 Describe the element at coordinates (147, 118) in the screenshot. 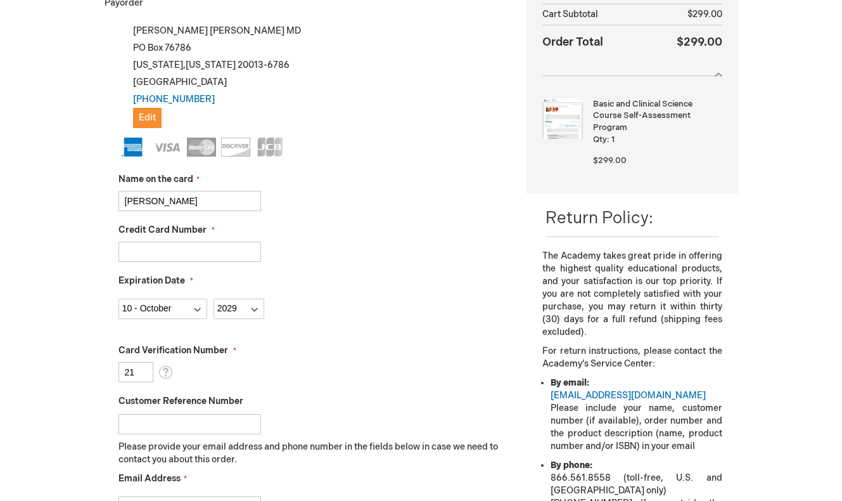

I see `button: Edit` at that location.